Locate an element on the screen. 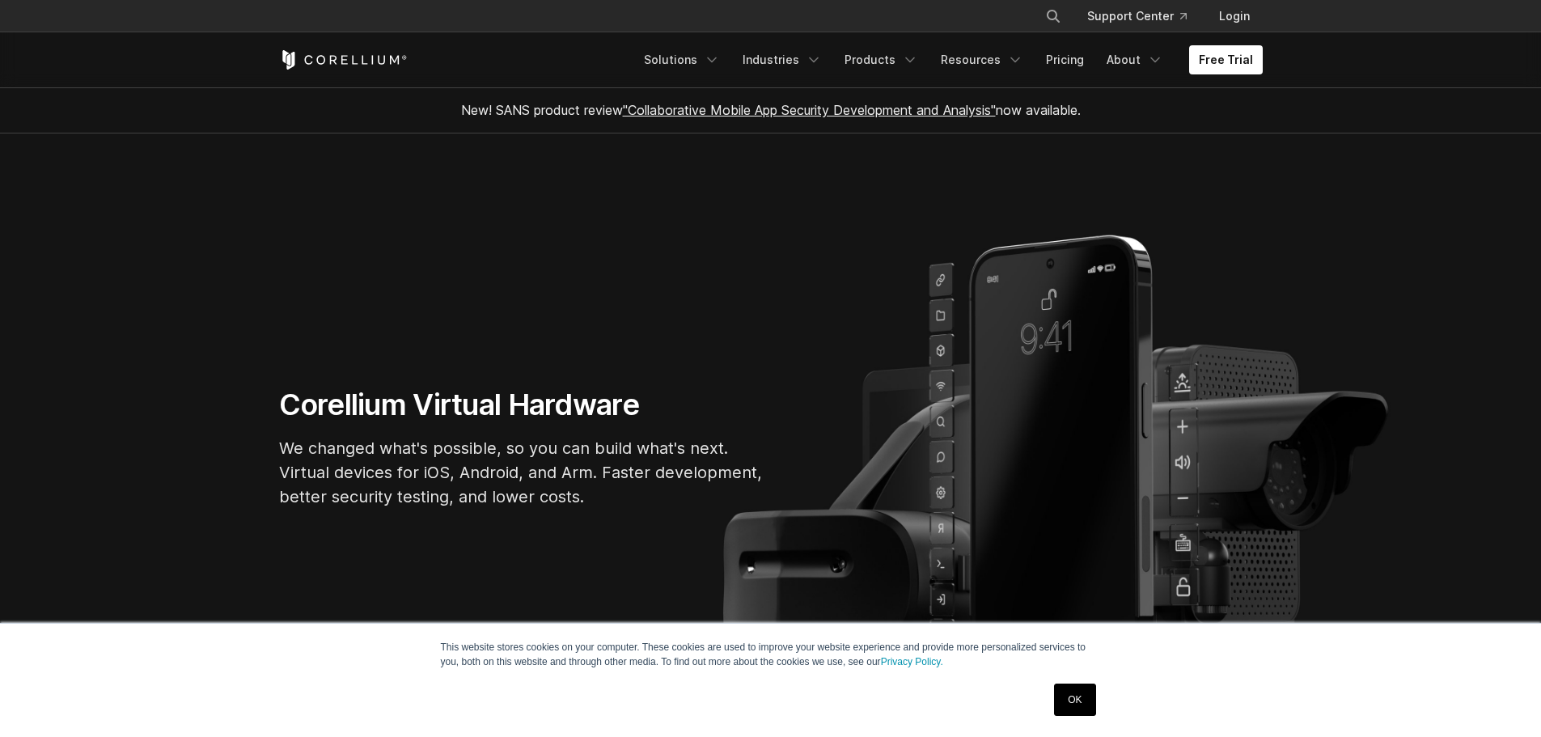 Image resolution: width=1541 pixels, height=737 pixels. a: Free Trial is located at coordinates (1226, 60).